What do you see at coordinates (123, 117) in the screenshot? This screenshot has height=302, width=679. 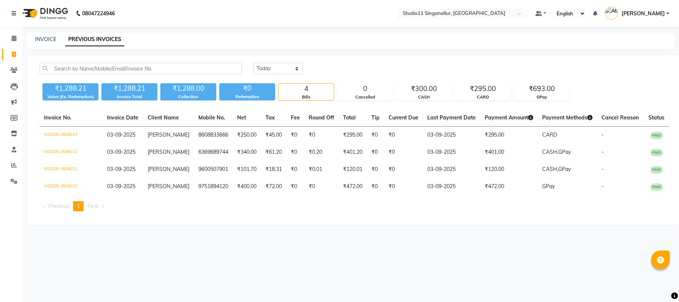 I see `span: Invoice Date` at bounding box center [123, 117].